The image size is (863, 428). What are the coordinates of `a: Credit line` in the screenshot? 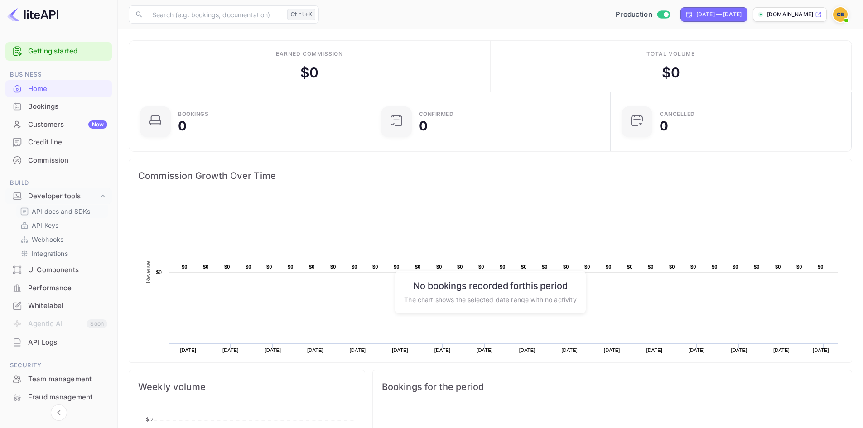 It's located at (58, 142).